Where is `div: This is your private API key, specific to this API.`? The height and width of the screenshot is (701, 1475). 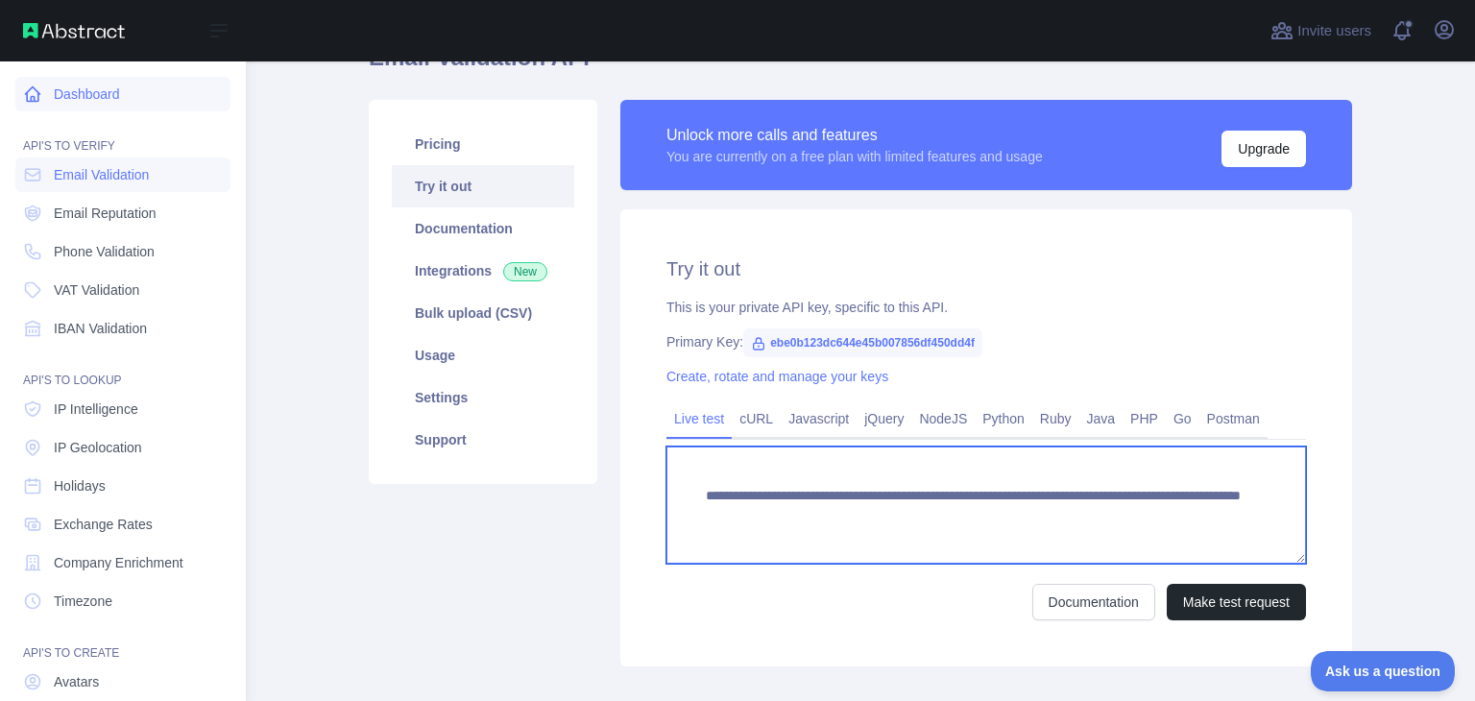
div: This is your private API key, specific to this API. is located at coordinates (986, 307).